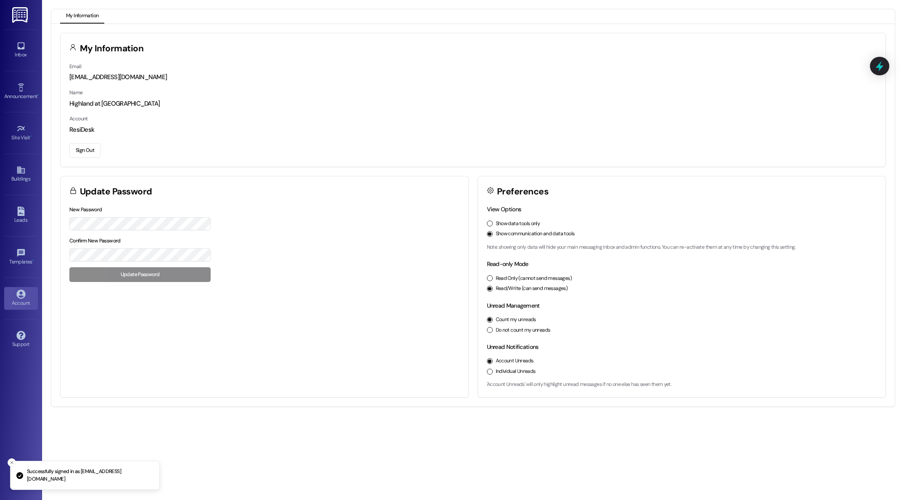 This screenshot has width=904, height=500. Describe the element at coordinates (518, 224) in the screenshot. I see `label: Show data tools only` at that location.